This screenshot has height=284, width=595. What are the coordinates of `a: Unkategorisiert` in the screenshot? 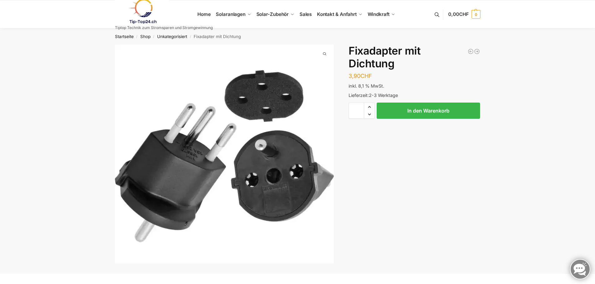 It's located at (172, 37).